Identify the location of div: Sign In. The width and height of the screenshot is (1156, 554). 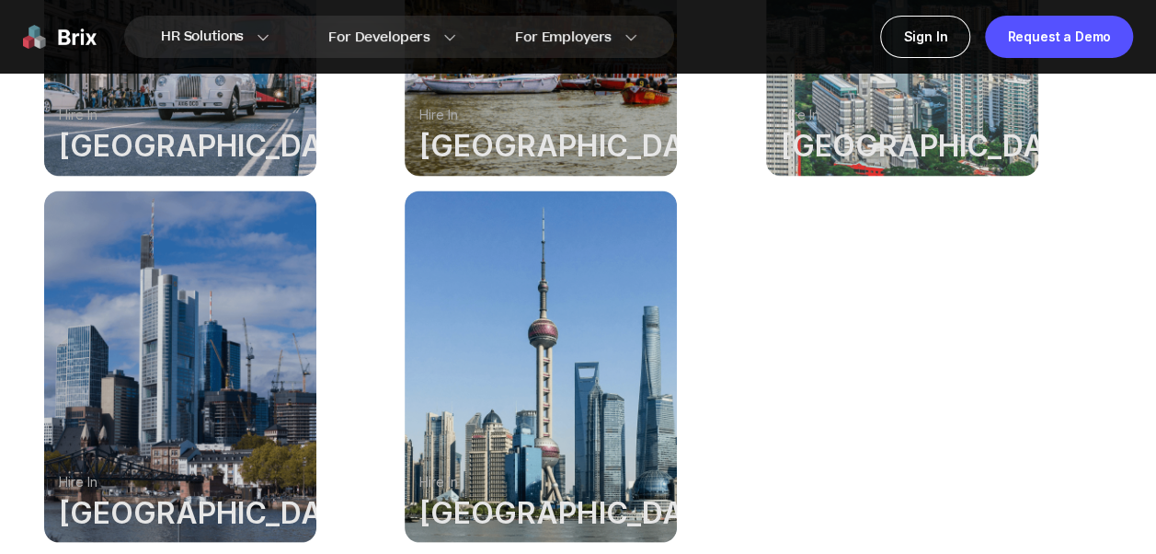
(925, 37).